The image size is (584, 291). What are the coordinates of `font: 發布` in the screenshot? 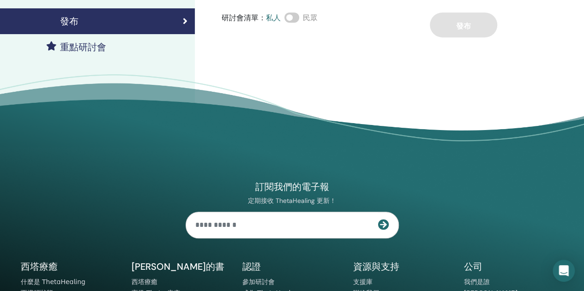 It's located at (69, 21).